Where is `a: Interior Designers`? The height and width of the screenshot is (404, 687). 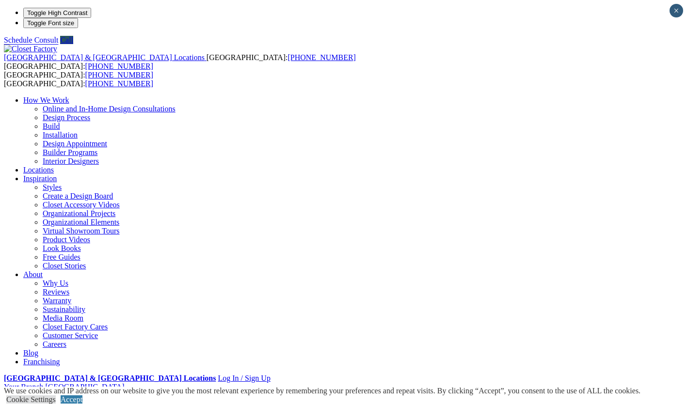 a: Interior Designers is located at coordinates (71, 161).